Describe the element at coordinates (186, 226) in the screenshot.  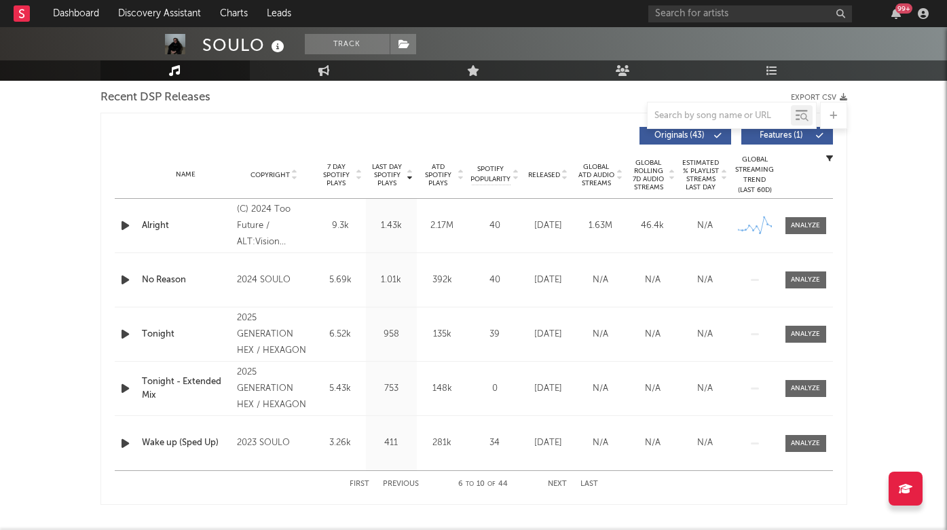
I see `div: Alright` at that location.